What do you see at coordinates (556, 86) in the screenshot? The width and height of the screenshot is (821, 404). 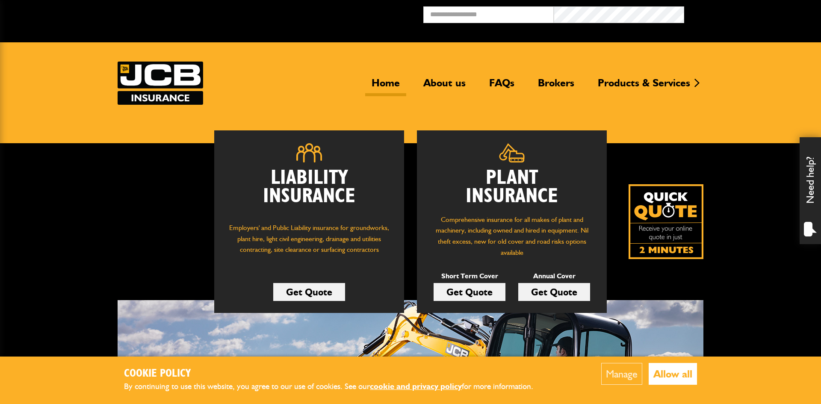 I see `a: Brokers` at bounding box center [556, 86].